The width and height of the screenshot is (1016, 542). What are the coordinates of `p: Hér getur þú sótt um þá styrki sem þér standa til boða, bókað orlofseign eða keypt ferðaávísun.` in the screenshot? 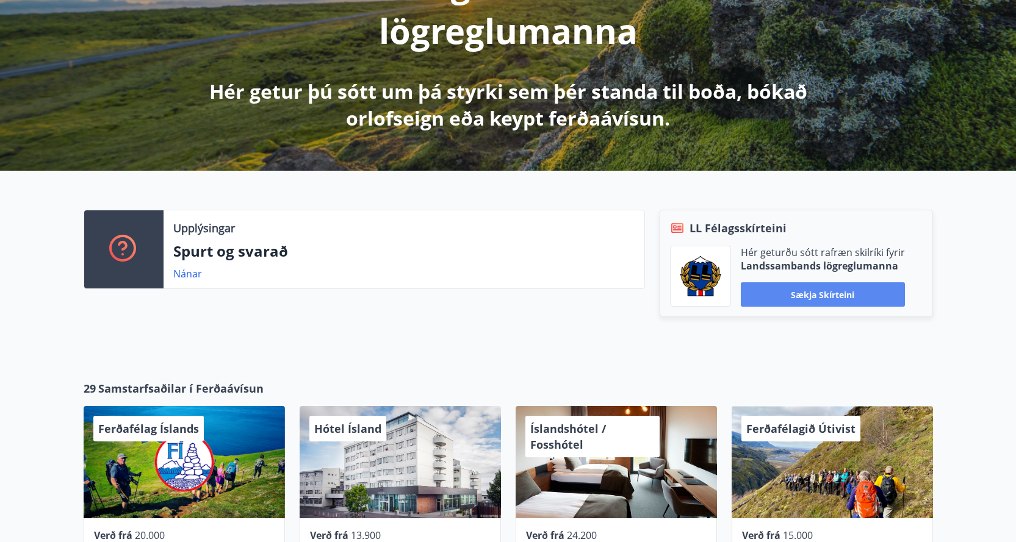 It's located at (508, 105).